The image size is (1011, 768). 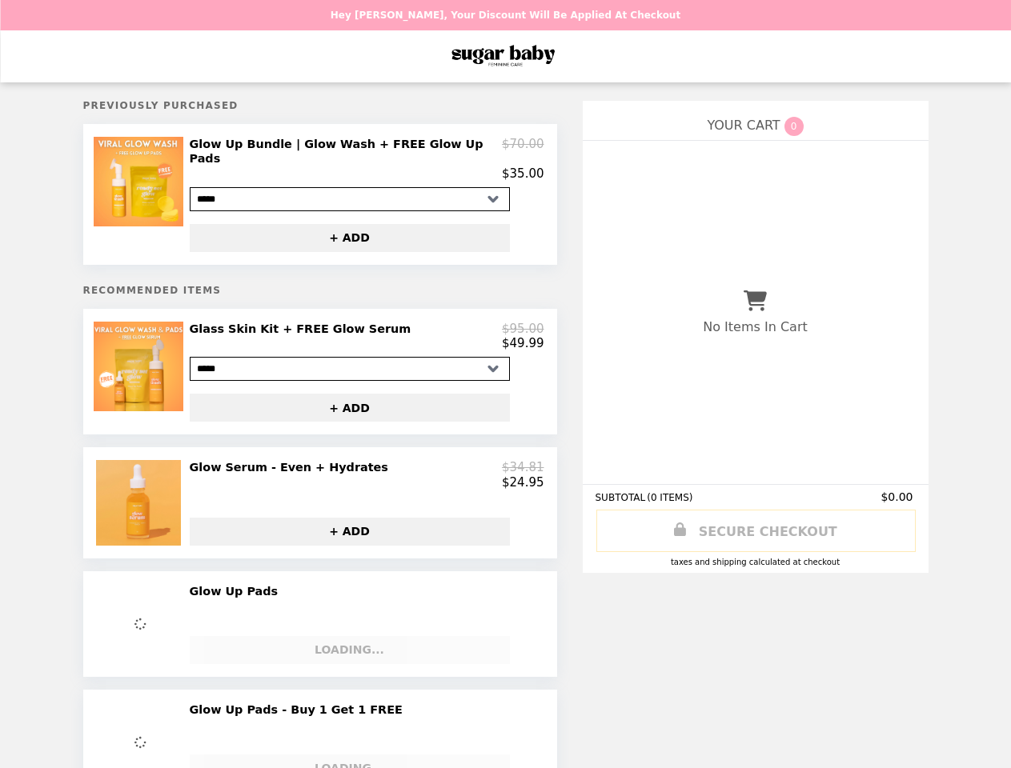 What do you see at coordinates (140, 503) in the screenshot?
I see `img: Glow Serum - Even + Hydrates` at bounding box center [140, 503].